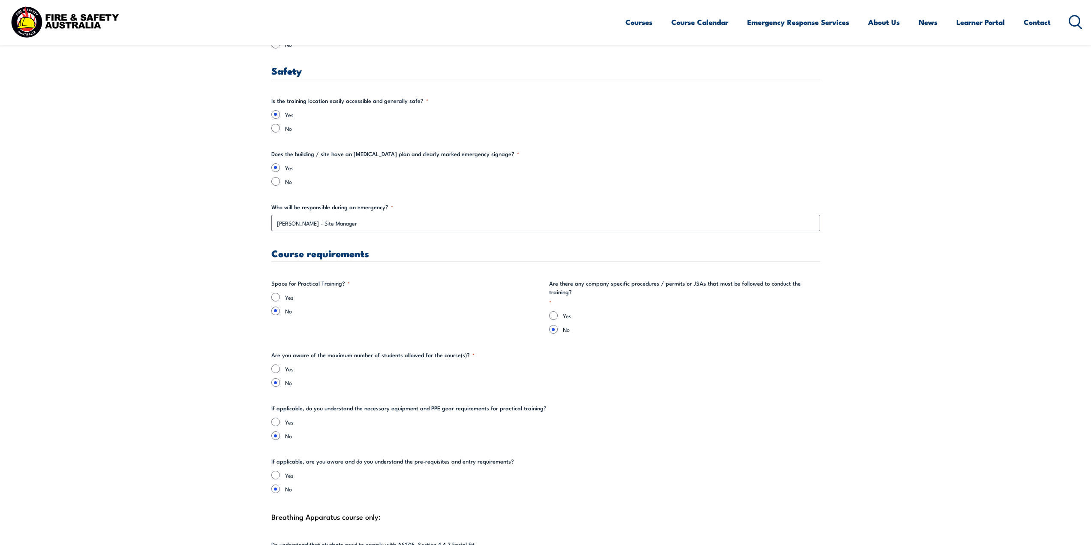 This screenshot has width=1091, height=545. What do you see at coordinates (546, 253) in the screenshot?
I see `h3: Course requirements` at bounding box center [546, 253].